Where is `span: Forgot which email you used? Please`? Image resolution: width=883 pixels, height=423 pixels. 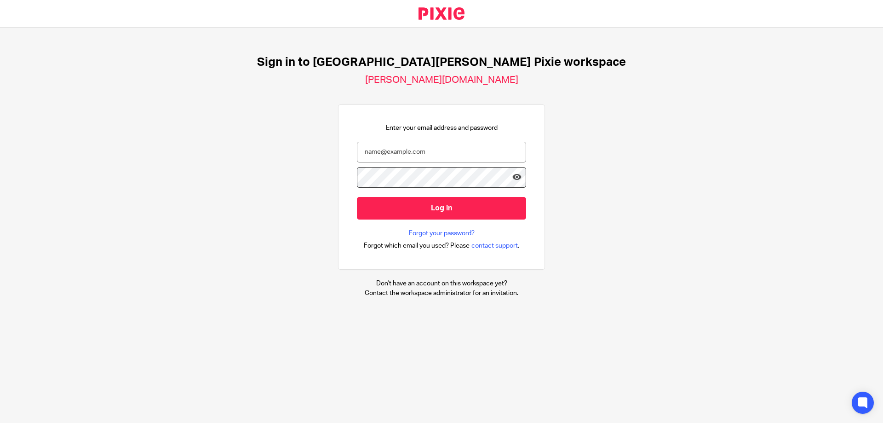 span: Forgot which email you used? Please is located at coordinates (417, 246).